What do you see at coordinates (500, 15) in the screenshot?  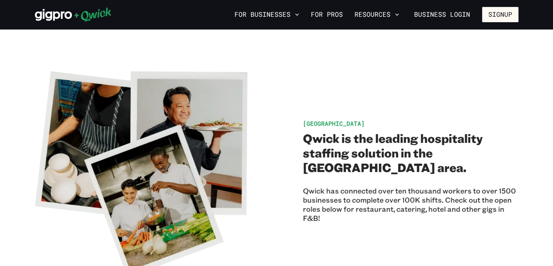 I see `button: Signup` at bounding box center [500, 15].